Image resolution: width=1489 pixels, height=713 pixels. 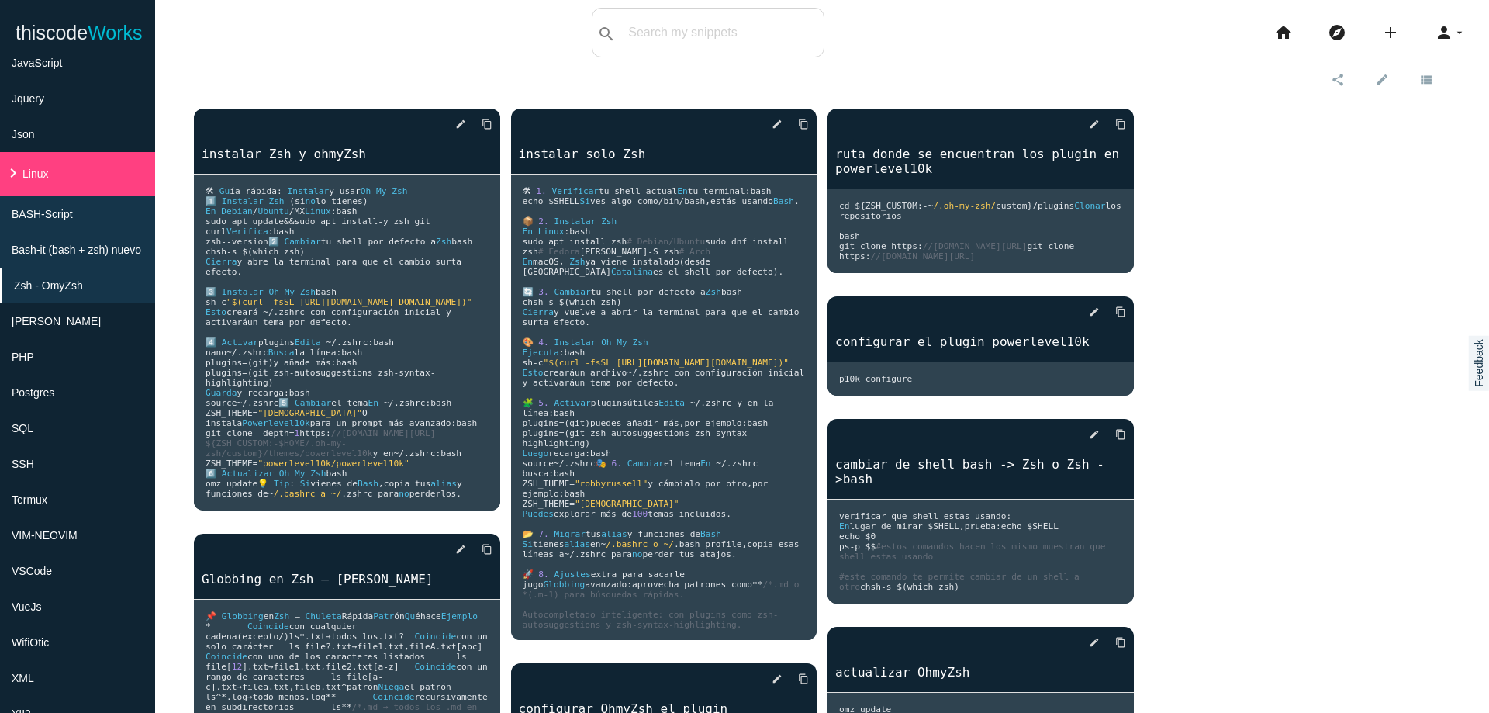 I want to click on span: En, so click(x=527, y=231).